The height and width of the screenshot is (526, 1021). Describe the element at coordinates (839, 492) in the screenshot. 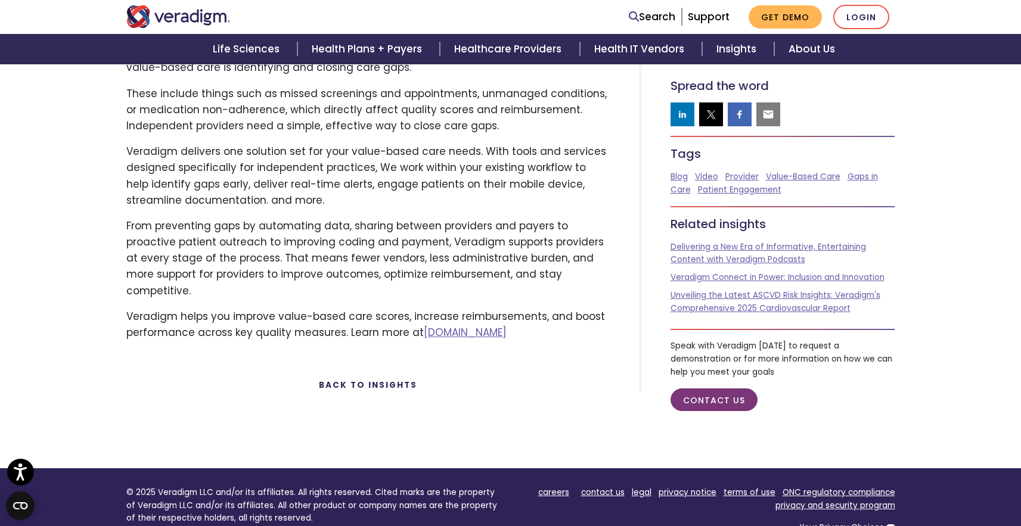

I see `a: ONC regulatory compliance` at that location.